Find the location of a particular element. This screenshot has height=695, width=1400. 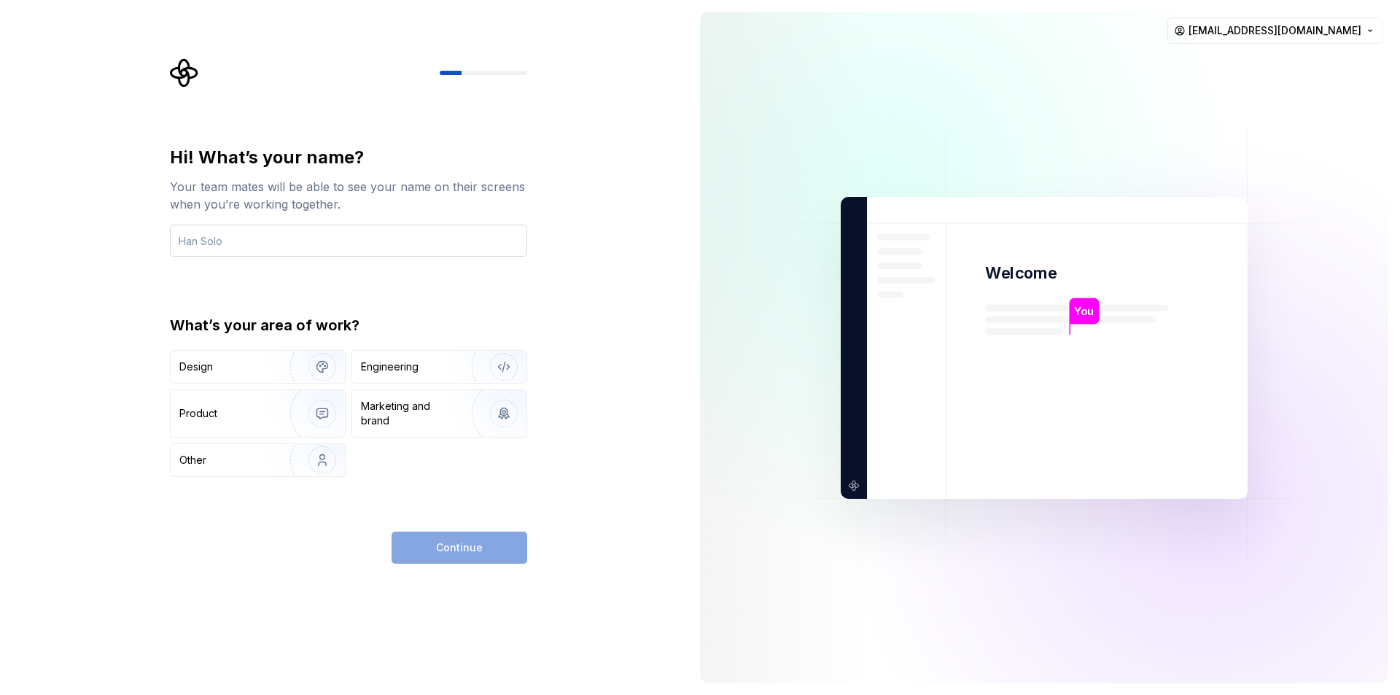

div: Hi! What’s your name? is located at coordinates (349, 158).